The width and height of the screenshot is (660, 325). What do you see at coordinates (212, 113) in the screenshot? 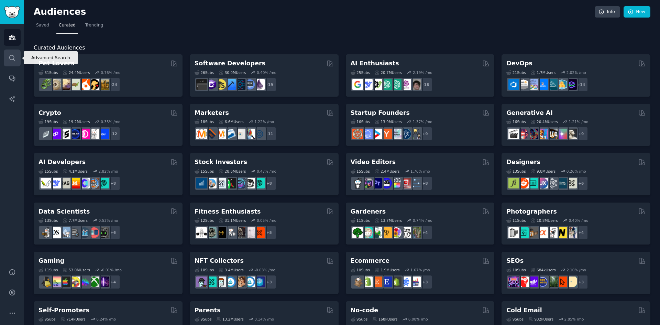
I see `h2: Marketers` at bounding box center [212, 113].